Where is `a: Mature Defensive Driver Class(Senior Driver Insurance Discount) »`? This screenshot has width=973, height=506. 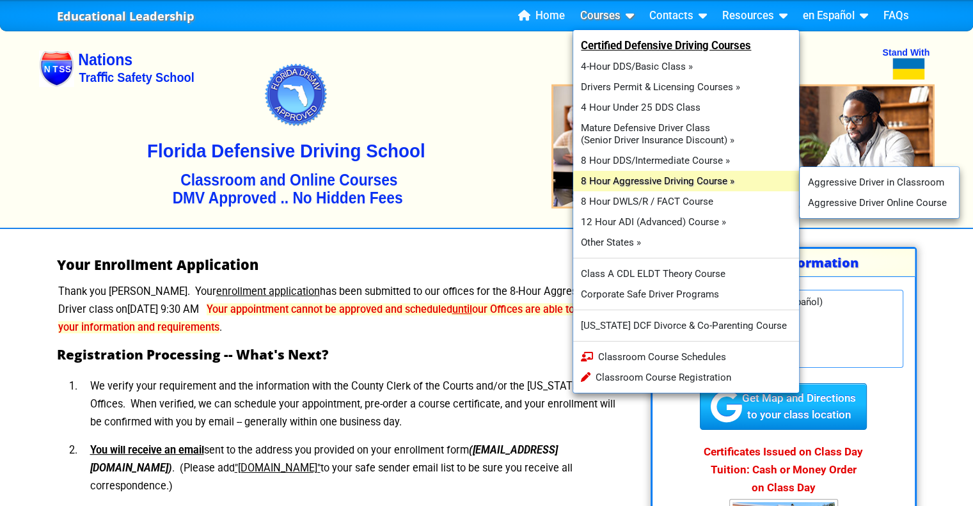
a: Mature Defensive Driver Class(Senior Driver Insurance Discount) » is located at coordinates (686, 134).